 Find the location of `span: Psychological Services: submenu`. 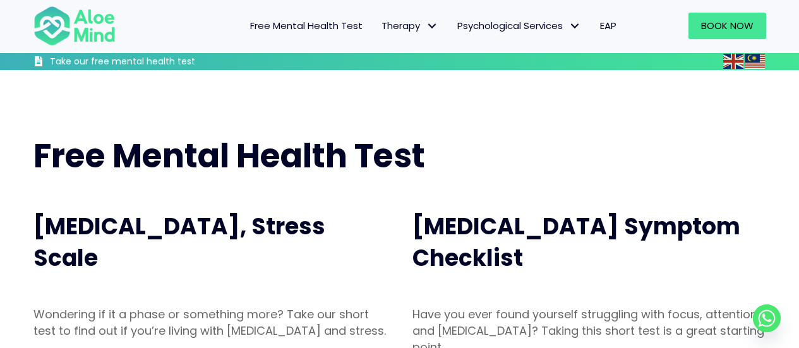

span: Psychological Services: submenu is located at coordinates (574, 26).